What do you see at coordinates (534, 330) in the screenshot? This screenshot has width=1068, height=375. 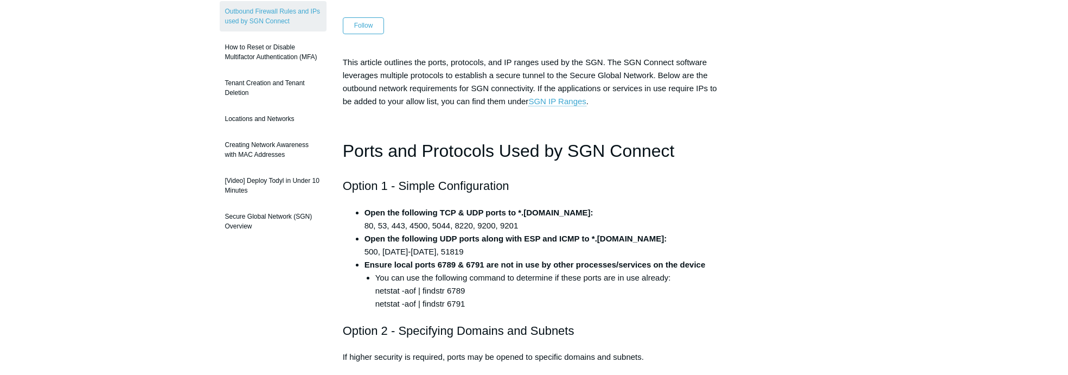 I see `h2: Option 2 - Specifying Domains and Subnets` at bounding box center [534, 330].